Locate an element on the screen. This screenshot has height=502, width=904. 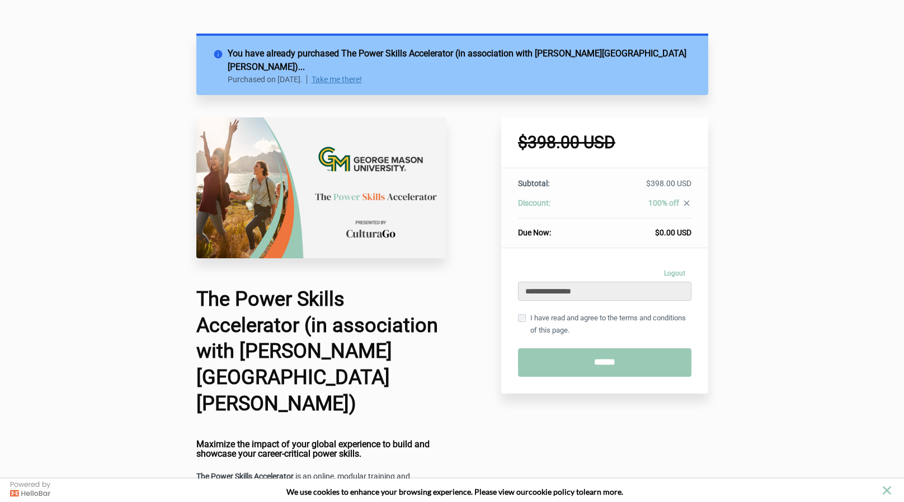
span: 100% off is located at coordinates (663, 203).